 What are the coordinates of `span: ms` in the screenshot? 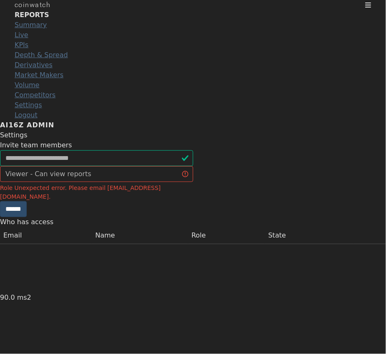 It's located at (22, 297).